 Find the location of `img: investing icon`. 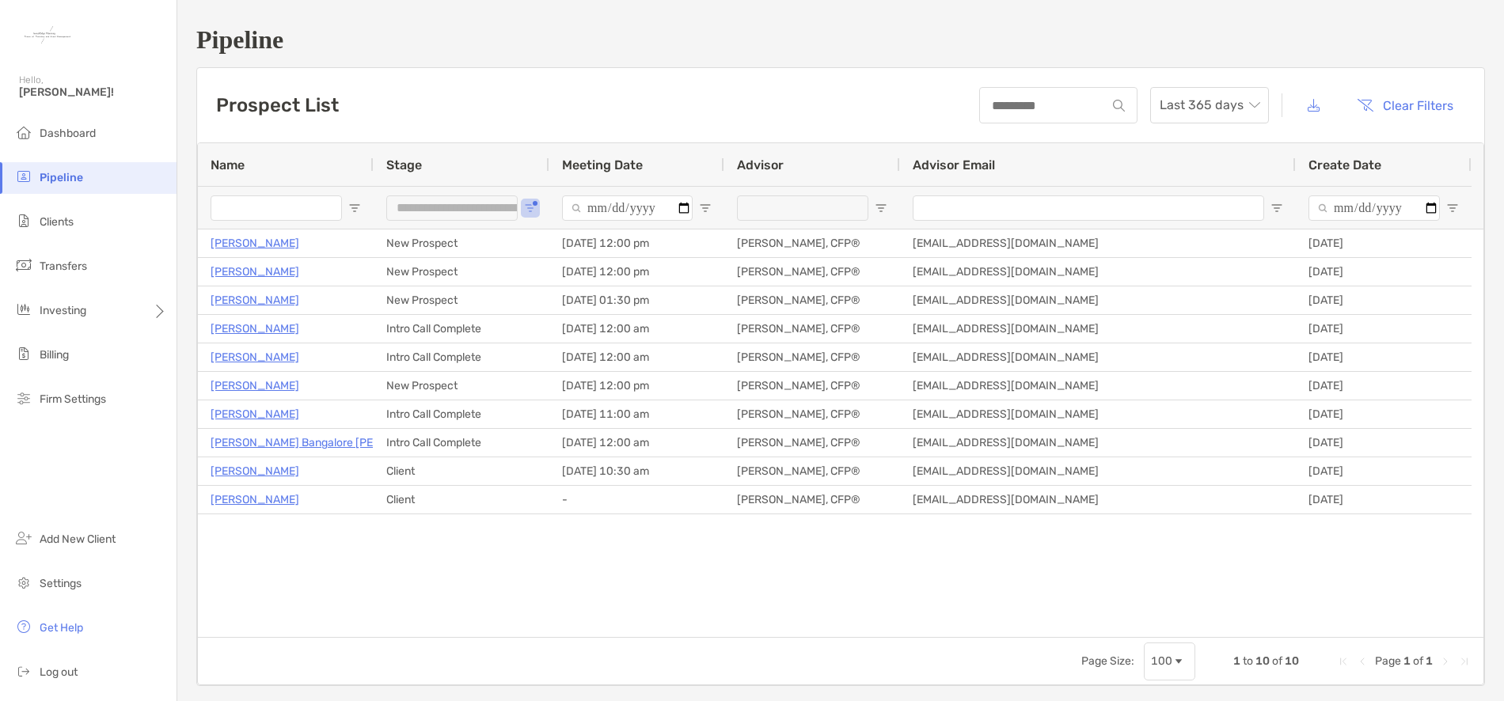

img: investing icon is located at coordinates (24, 309).